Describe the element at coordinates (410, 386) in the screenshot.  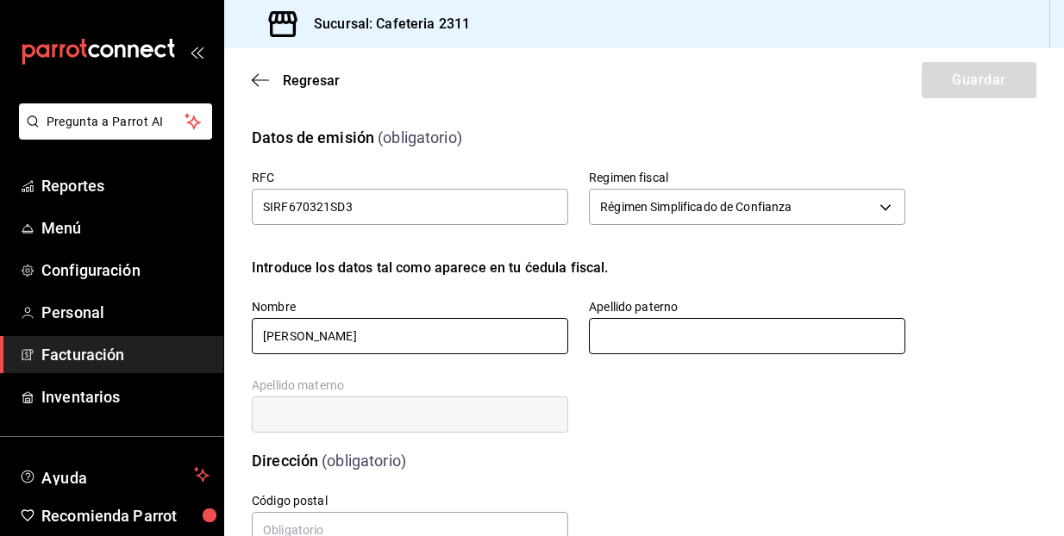
I see `label: Apellido materno` at that location.